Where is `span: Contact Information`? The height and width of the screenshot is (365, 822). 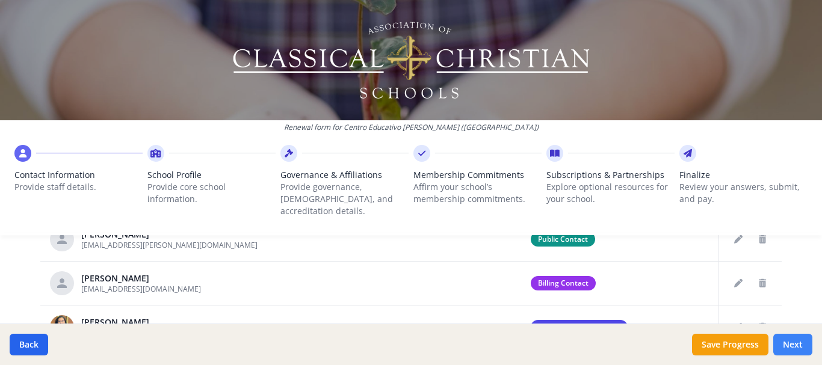 span: Contact Information is located at coordinates (78, 175).